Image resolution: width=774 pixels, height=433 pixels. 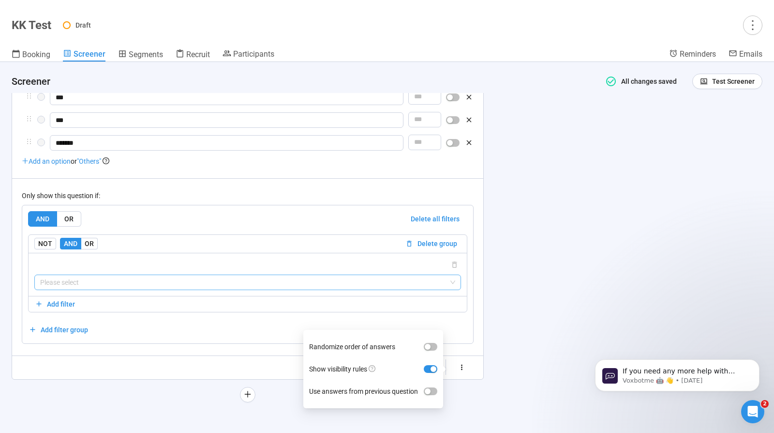 What do you see at coordinates (431, 243) in the screenshot?
I see `button: Delete group` at bounding box center [431, 243].